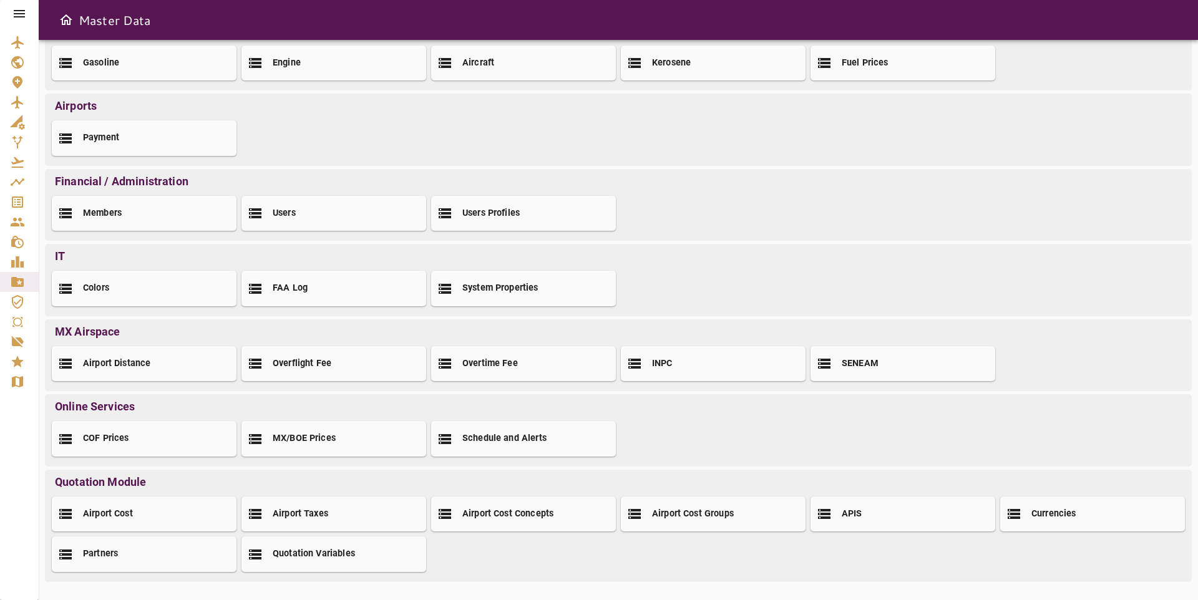 The height and width of the screenshot is (600, 1198). Describe the element at coordinates (501, 288) in the screenshot. I see `h2: System Properties` at that location.